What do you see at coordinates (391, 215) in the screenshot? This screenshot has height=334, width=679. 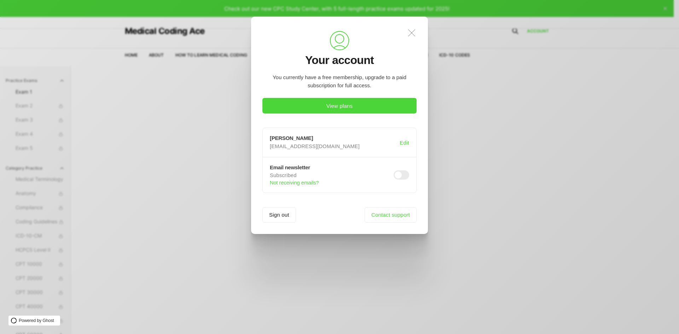 I see `a: Contact support` at bounding box center [391, 215].